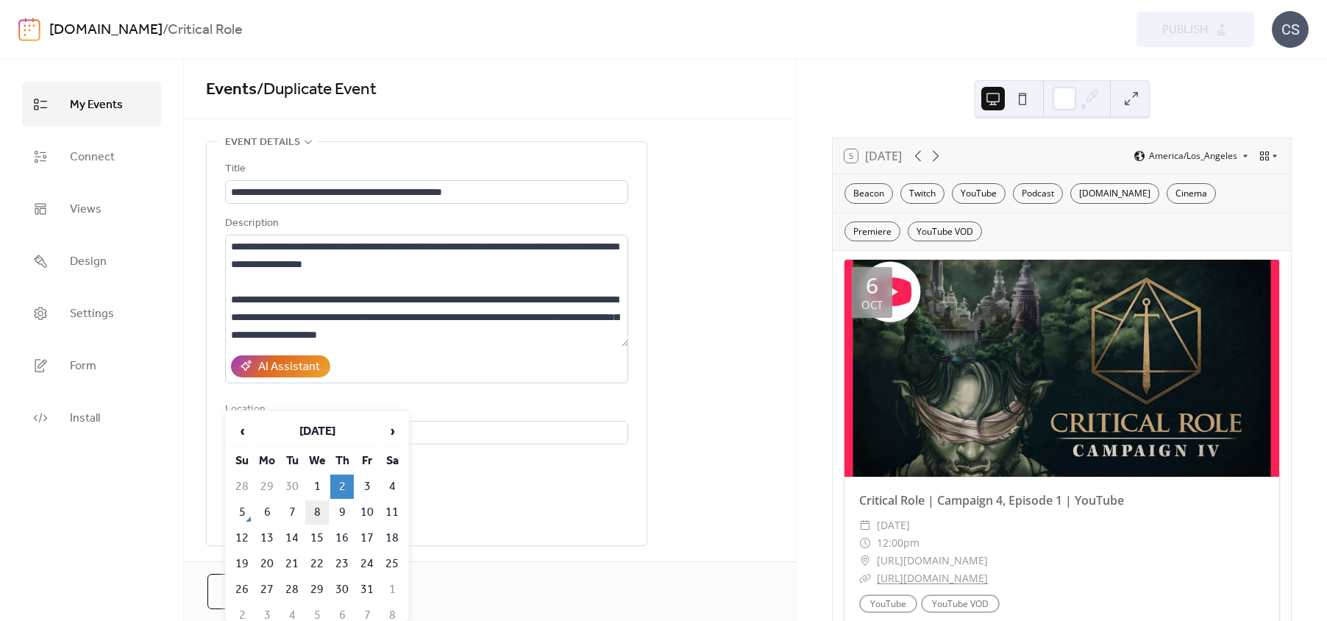 Image resolution: width=1327 pixels, height=621 pixels. Describe the element at coordinates (317, 538) in the screenshot. I see `td: 15` at that location.